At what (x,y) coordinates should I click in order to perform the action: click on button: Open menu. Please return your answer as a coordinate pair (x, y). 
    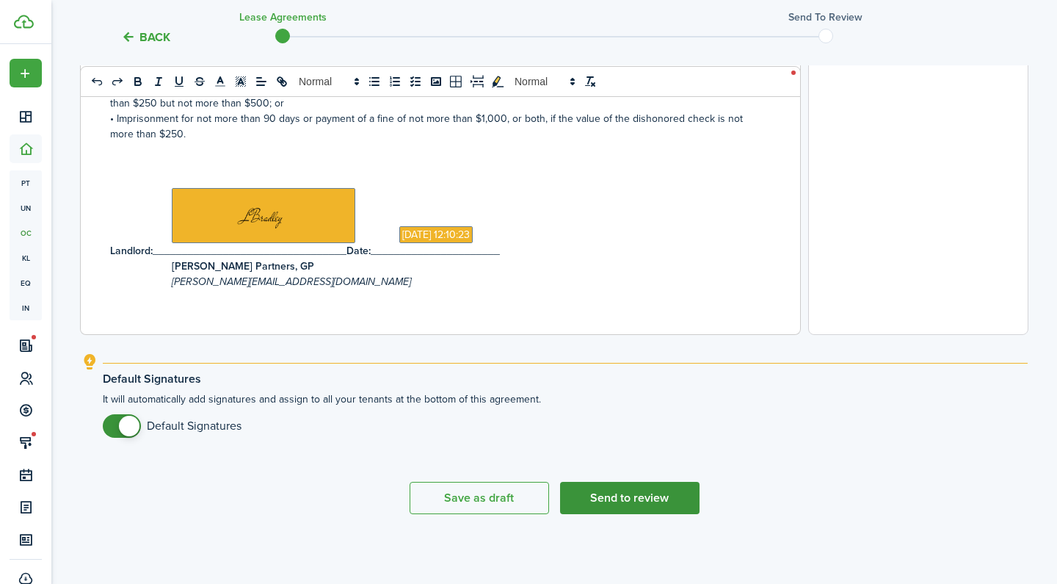
    Looking at the image, I should click on (26, 73).